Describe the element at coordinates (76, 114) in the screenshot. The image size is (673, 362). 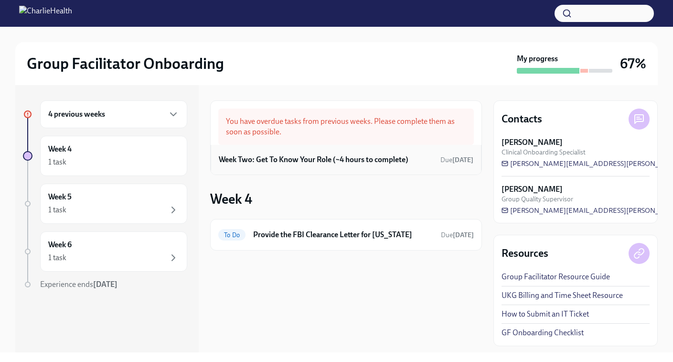
I see `h6: 4 previous weeks` at that location.